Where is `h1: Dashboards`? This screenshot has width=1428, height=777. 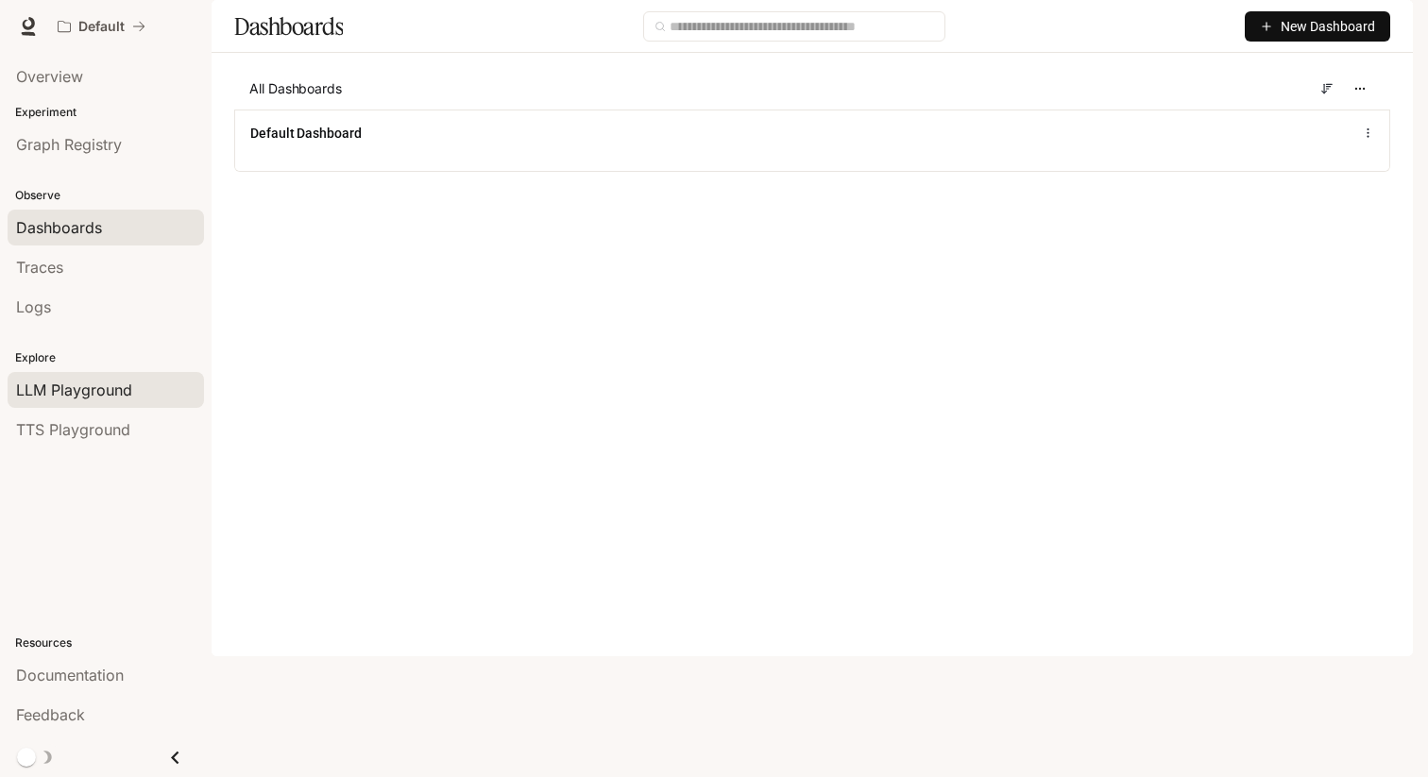
h1: Dashboards is located at coordinates (288, 26).